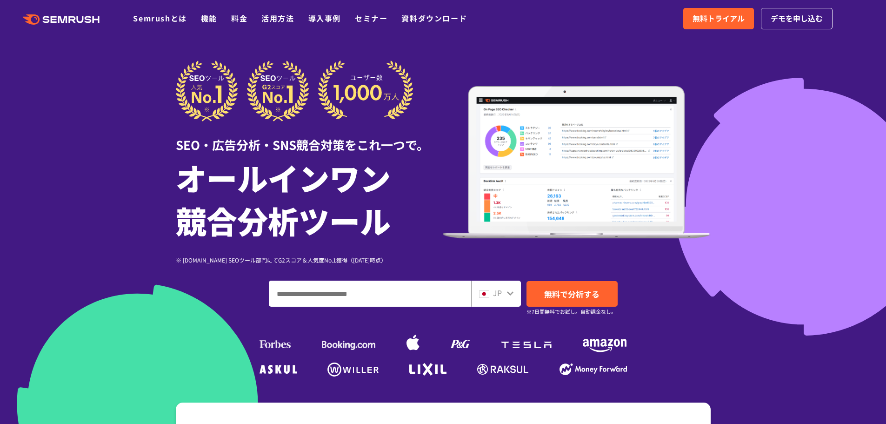 The height and width of the screenshot is (424, 886). What do you see at coordinates (239, 18) in the screenshot?
I see `a: 料金` at bounding box center [239, 18].